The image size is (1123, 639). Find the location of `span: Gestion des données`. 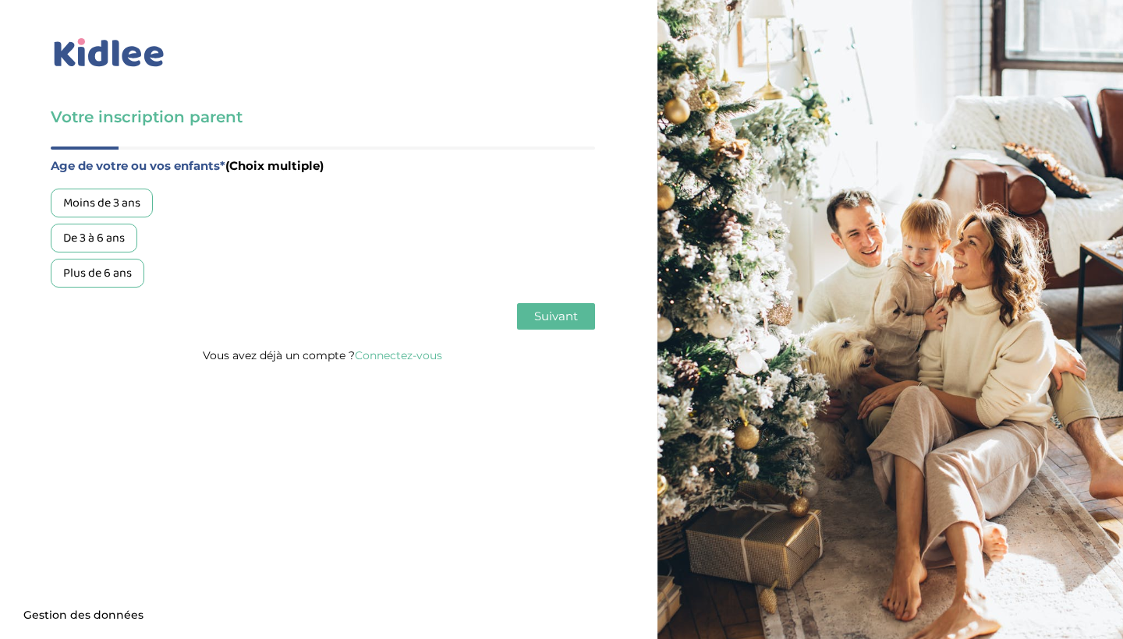

span: Gestion des données is located at coordinates (83, 616).